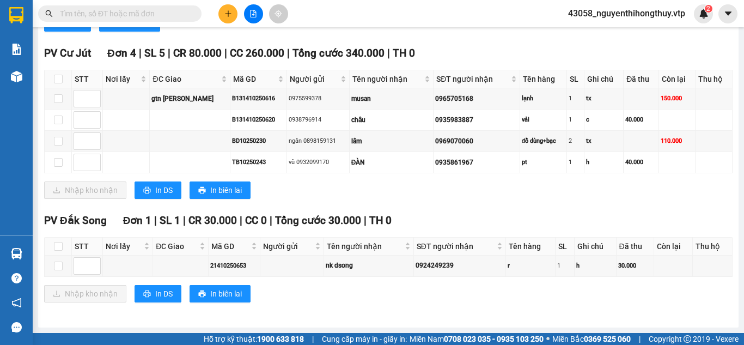 The width and height of the screenshot is (744, 345). What do you see at coordinates (16, 278) in the screenshot?
I see `span: question-circle` at bounding box center [16, 278].